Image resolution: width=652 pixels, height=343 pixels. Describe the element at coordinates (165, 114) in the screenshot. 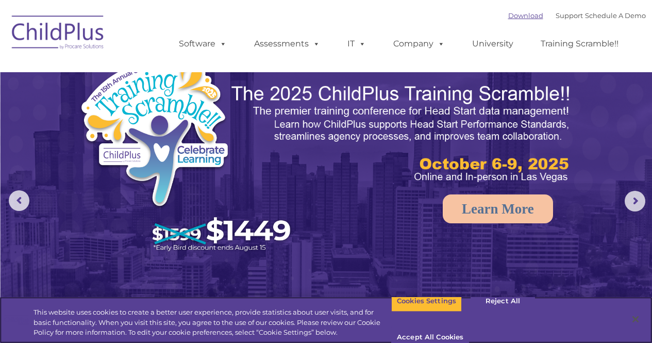

I see `span: Phone number` at that location.